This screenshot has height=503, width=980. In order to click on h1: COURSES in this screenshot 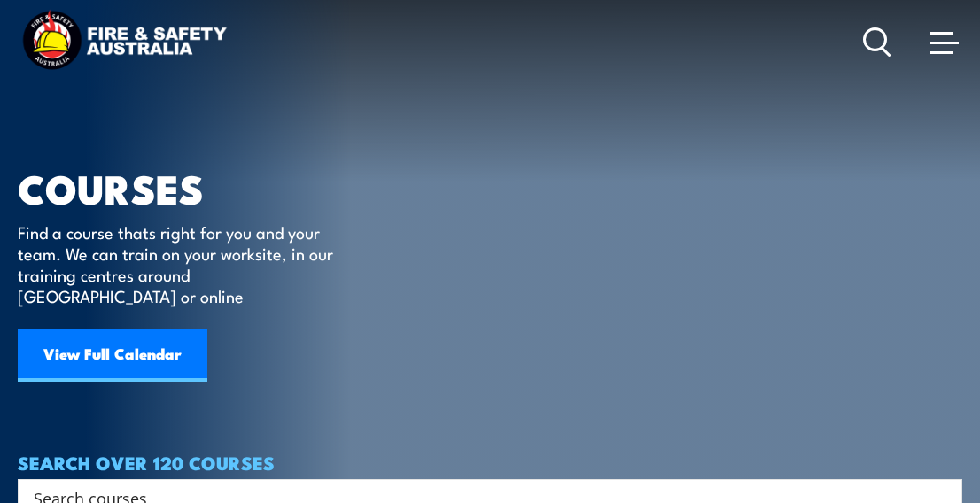, I will do `click(188, 187)`.